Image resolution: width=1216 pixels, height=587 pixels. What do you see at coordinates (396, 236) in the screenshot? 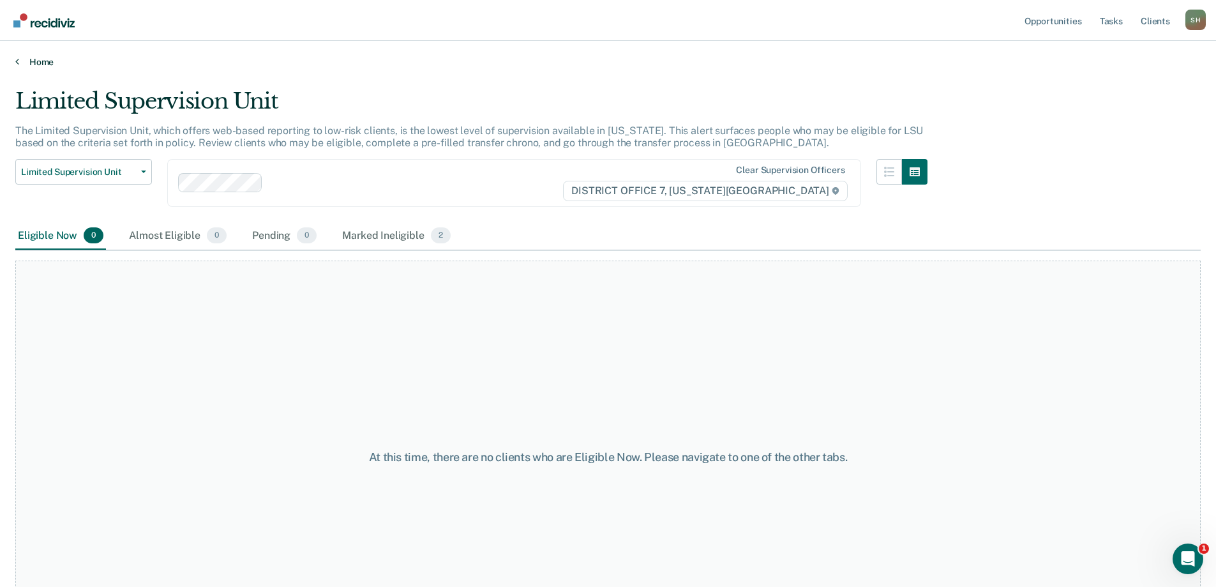
I see `div: Marked Ineligible2` at bounding box center [396, 236].